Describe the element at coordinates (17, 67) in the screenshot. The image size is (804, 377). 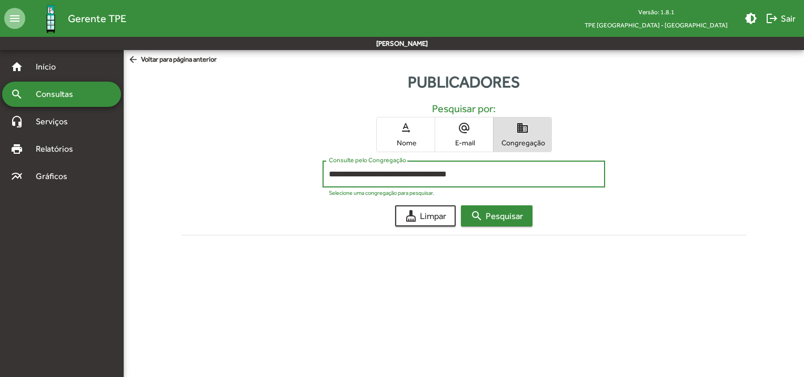
I see `mat-icon: home` at that location.